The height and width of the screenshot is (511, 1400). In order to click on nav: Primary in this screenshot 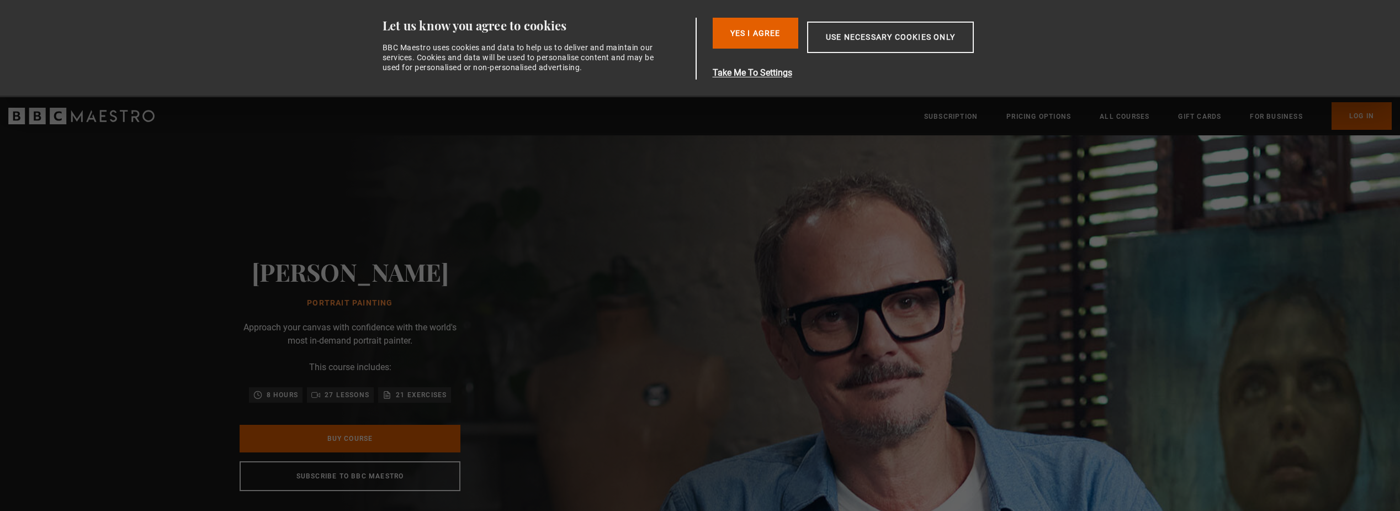, I will do `click(1158, 116)`.